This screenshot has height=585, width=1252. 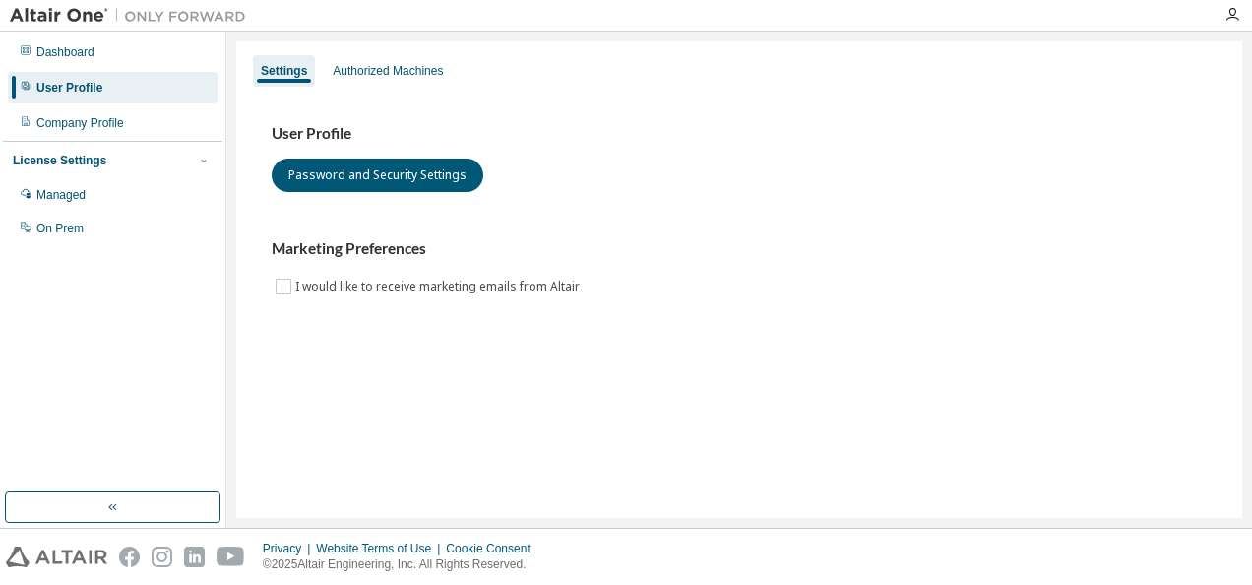 What do you see at coordinates (59, 160) in the screenshot?
I see `div: License Settings` at bounding box center [59, 160].